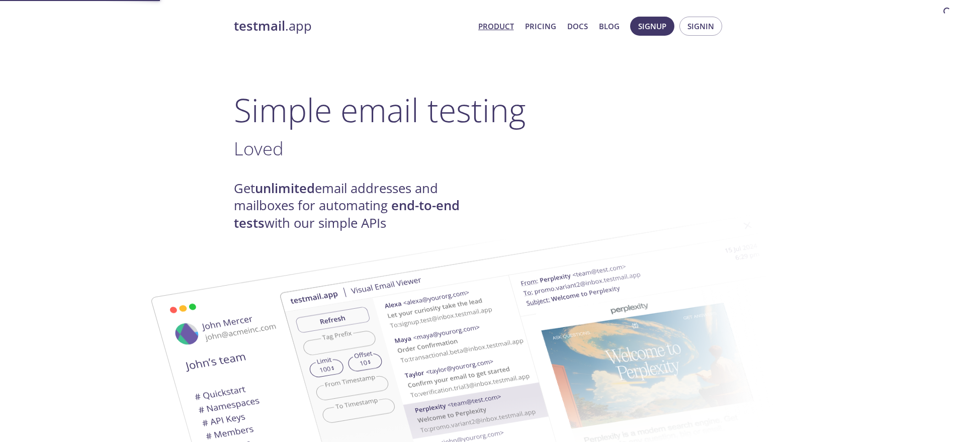 Image resolution: width=958 pixels, height=442 pixels. Describe the element at coordinates (258, 148) in the screenshot. I see `span: Loved` at that location.